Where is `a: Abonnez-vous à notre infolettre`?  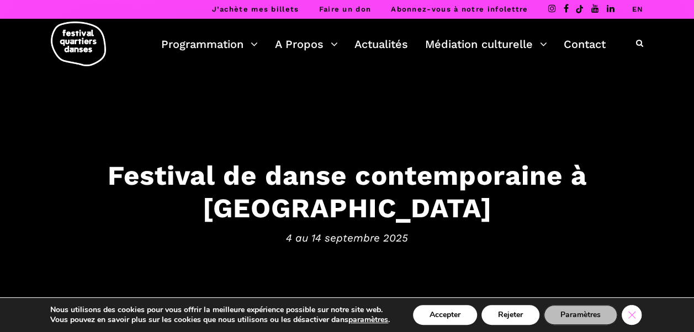
a: Abonnez-vous à notre infolettre is located at coordinates (459, 9).